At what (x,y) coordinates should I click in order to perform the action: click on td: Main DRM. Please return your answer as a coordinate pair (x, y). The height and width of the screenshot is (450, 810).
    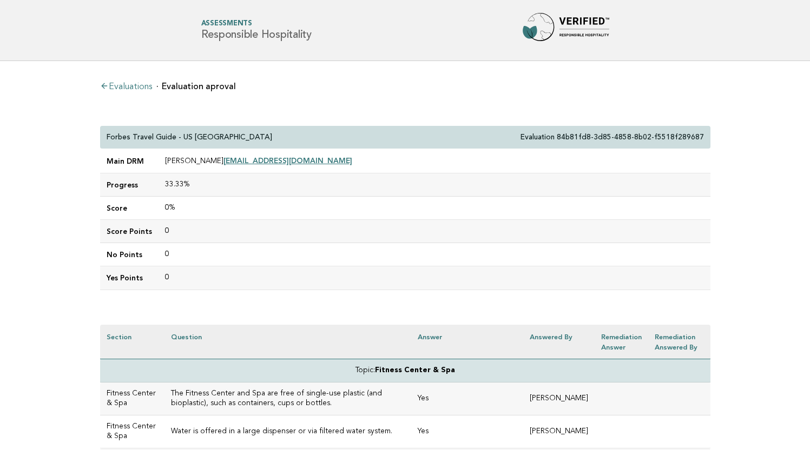
    Looking at the image, I should click on (129, 161).